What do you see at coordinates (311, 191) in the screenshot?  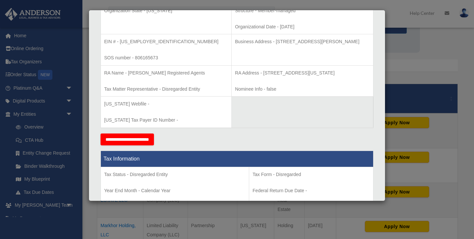 I see `p: Federal Return Due Date -` at bounding box center [311, 191].